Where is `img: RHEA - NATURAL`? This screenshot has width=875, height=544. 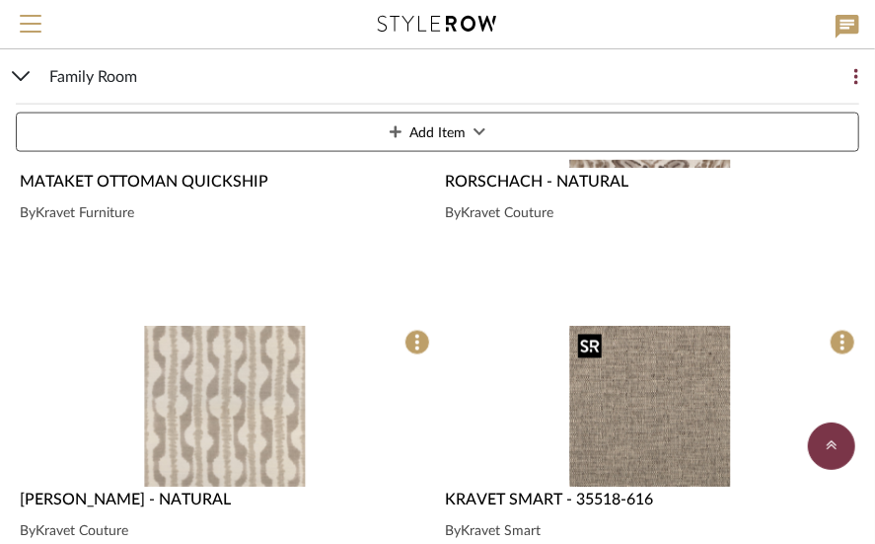 img: RHEA - NATURAL is located at coordinates (224, 406).